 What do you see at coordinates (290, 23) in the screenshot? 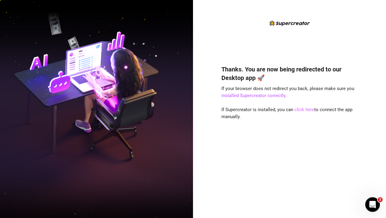
I see `img: logo-BBDzfeDw.svg` at bounding box center [290, 23].